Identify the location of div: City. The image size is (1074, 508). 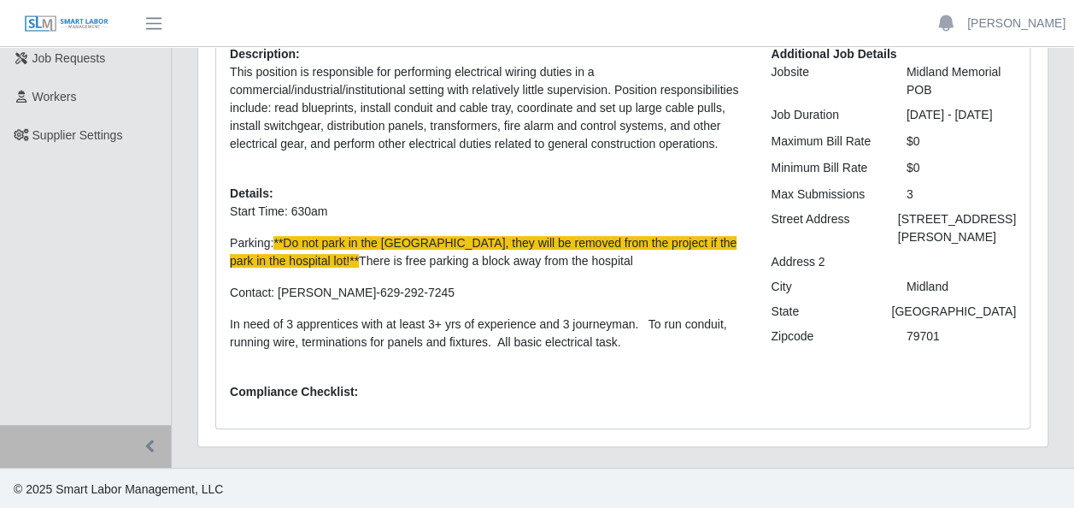
(826, 286).